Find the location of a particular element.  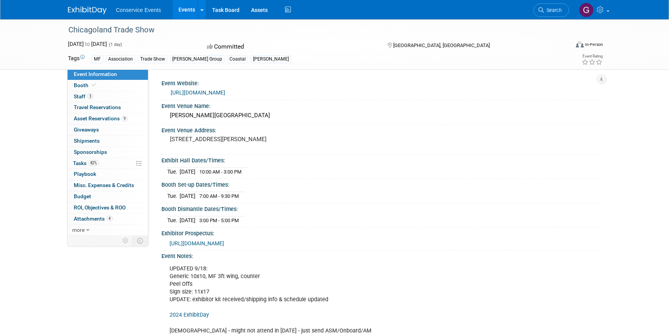

a: Playbook is located at coordinates (108, 174).